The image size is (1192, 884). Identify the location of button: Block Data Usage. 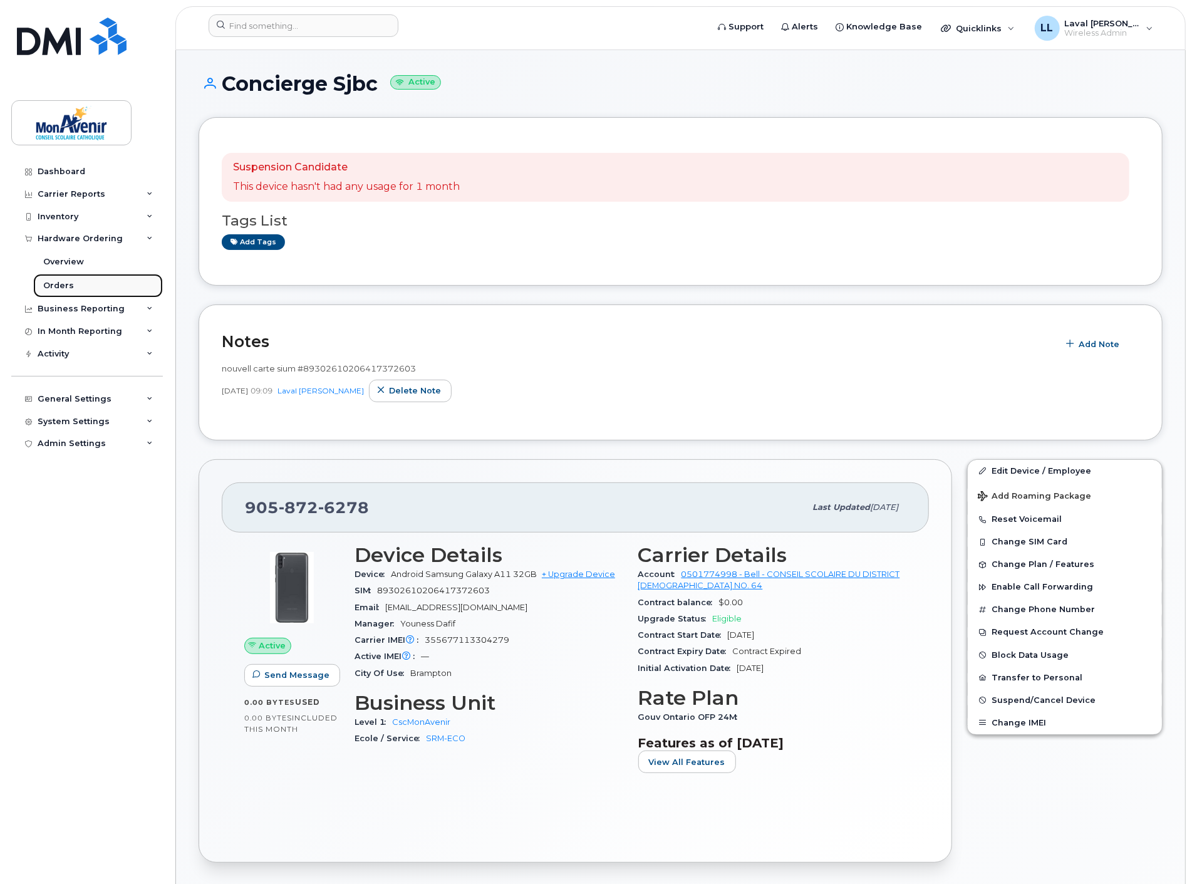
(1064, 655).